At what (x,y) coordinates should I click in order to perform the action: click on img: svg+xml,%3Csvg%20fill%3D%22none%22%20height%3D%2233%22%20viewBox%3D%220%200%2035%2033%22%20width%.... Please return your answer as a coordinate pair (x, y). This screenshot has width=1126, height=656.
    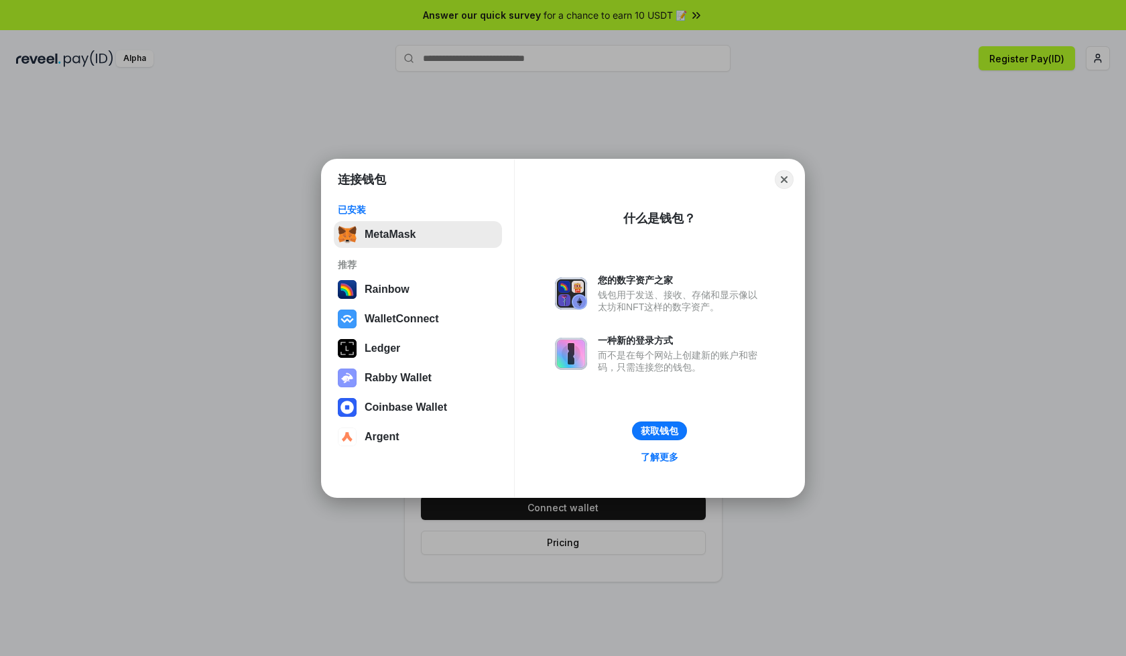
    Looking at the image, I should click on (347, 235).